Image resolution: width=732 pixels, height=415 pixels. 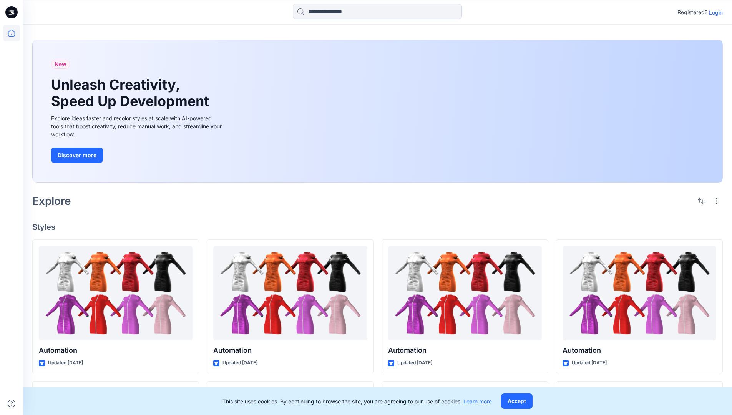 What do you see at coordinates (138, 155) in the screenshot?
I see `a: Discover more` at bounding box center [138, 155].